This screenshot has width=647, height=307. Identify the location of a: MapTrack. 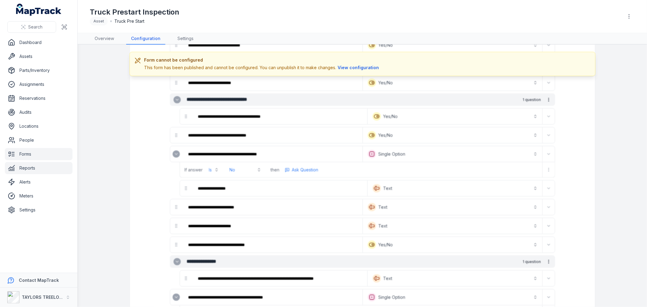
(39, 10).